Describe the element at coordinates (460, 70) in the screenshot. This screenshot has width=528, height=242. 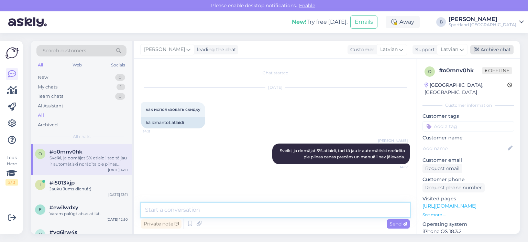
I see `div: # o0mnv0hk` at that location.